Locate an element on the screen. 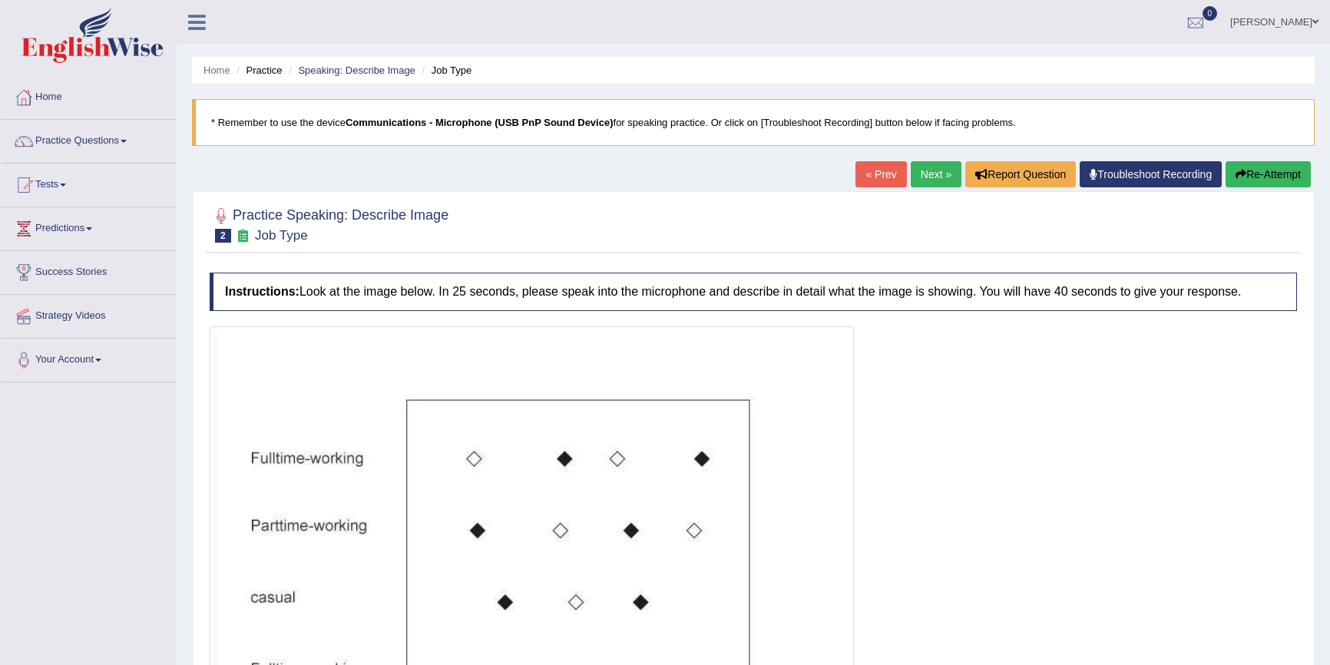  small: Exam occurring question is located at coordinates (243, 236).